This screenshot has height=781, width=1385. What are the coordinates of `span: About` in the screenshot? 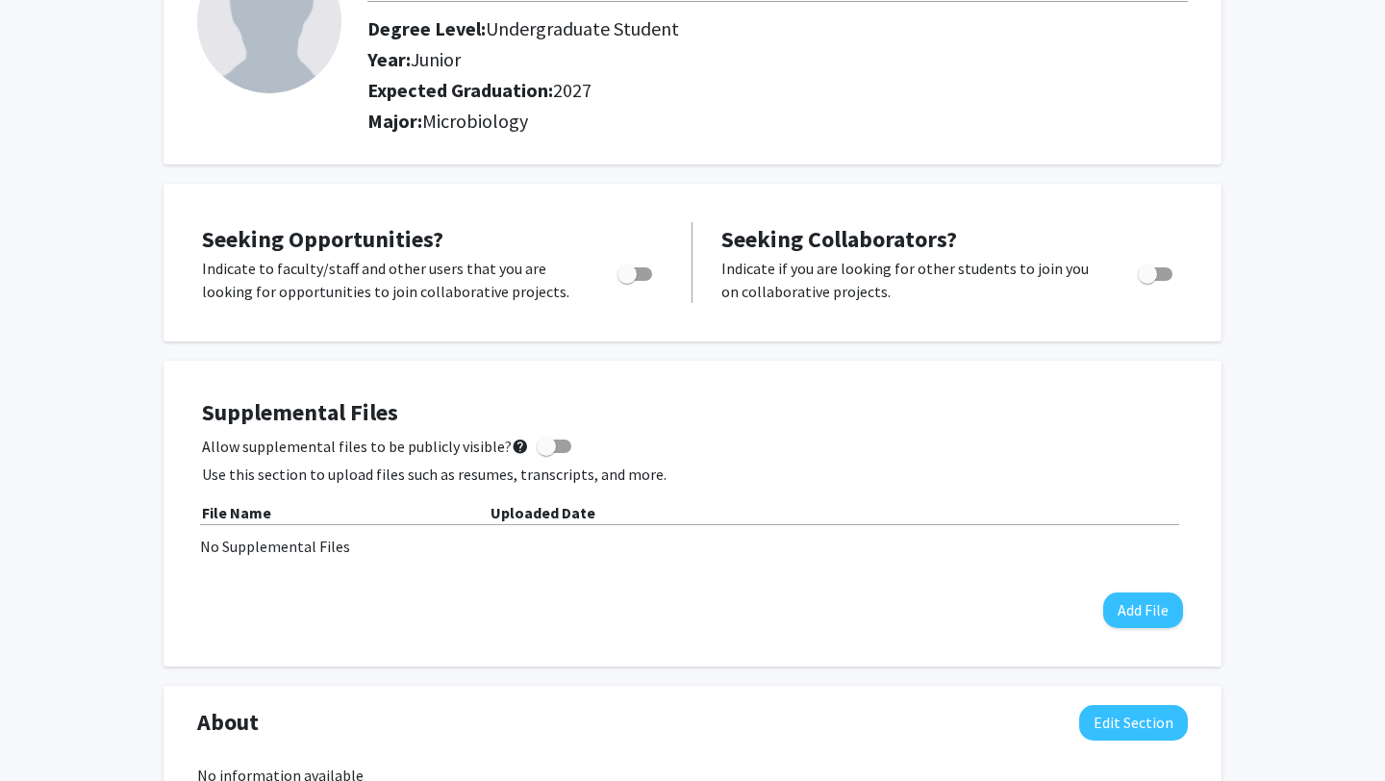 It's located at (228, 722).